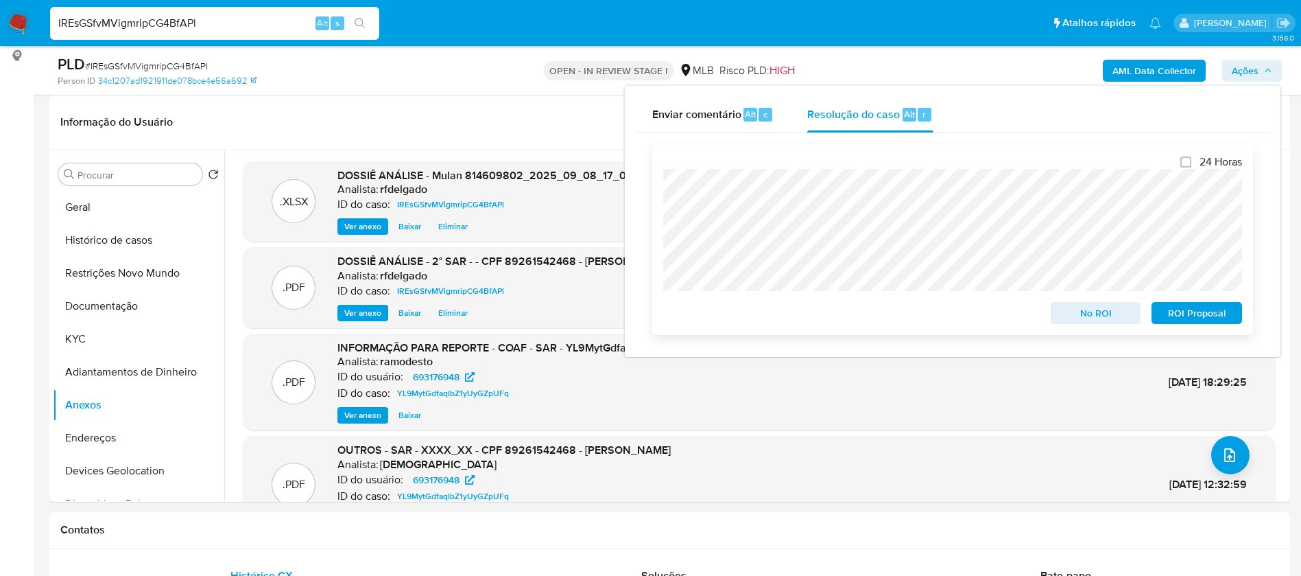 The height and width of the screenshot is (576, 1301). Describe the element at coordinates (696, 71) in the screenshot. I see `div: MLB` at that location.